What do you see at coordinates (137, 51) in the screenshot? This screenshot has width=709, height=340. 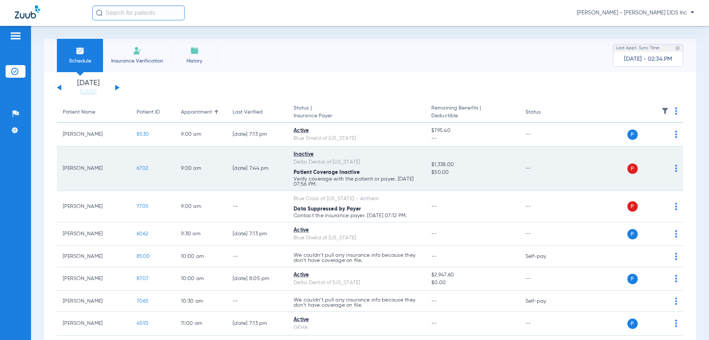 I see `img: Manual Insurance Verification` at bounding box center [137, 51].